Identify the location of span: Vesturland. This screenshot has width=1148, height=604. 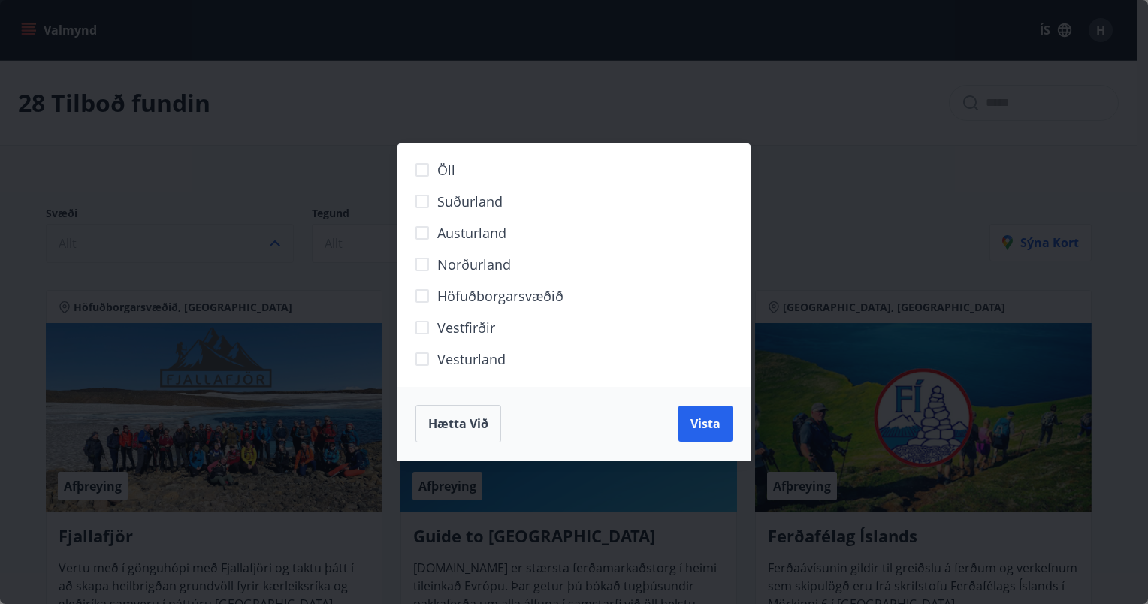
(471, 359).